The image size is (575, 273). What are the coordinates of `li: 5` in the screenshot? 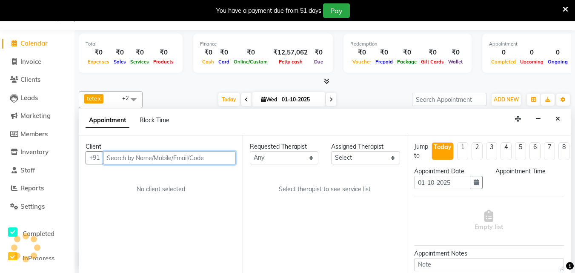 It's located at (521, 151).